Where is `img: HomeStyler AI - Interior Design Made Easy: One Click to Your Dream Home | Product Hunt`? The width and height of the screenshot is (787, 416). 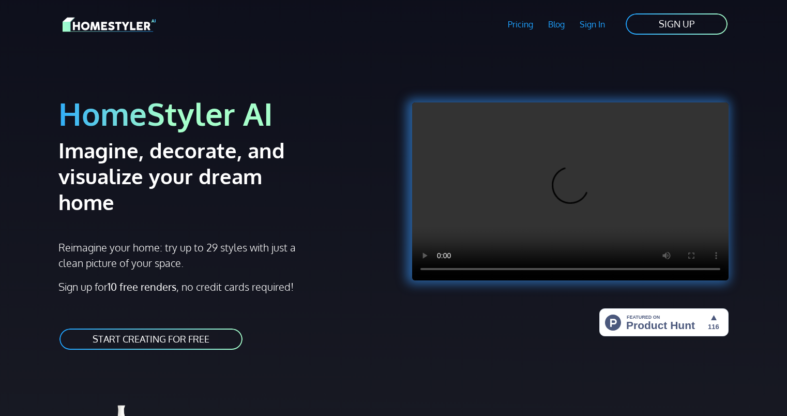 img: HomeStyler AI - Interior Design Made Easy: One Click to Your Dream Home | Product Hunt is located at coordinates (664, 322).